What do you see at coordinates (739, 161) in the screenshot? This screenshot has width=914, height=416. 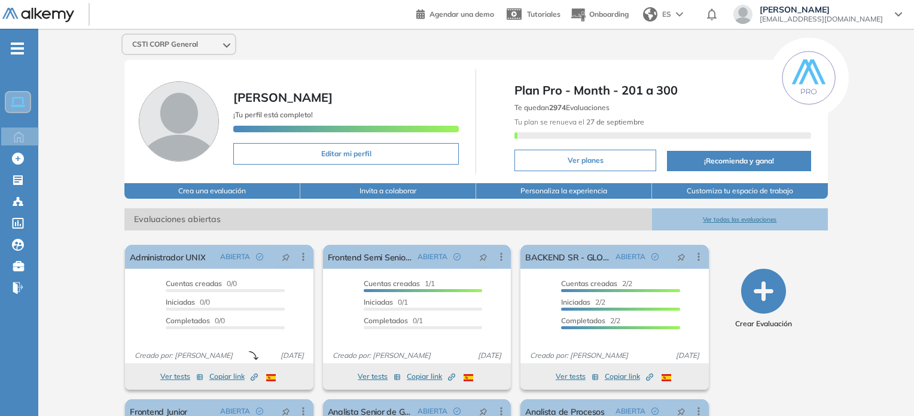 I see `button: ¡Recomienda y gana!` at bounding box center [739, 161].